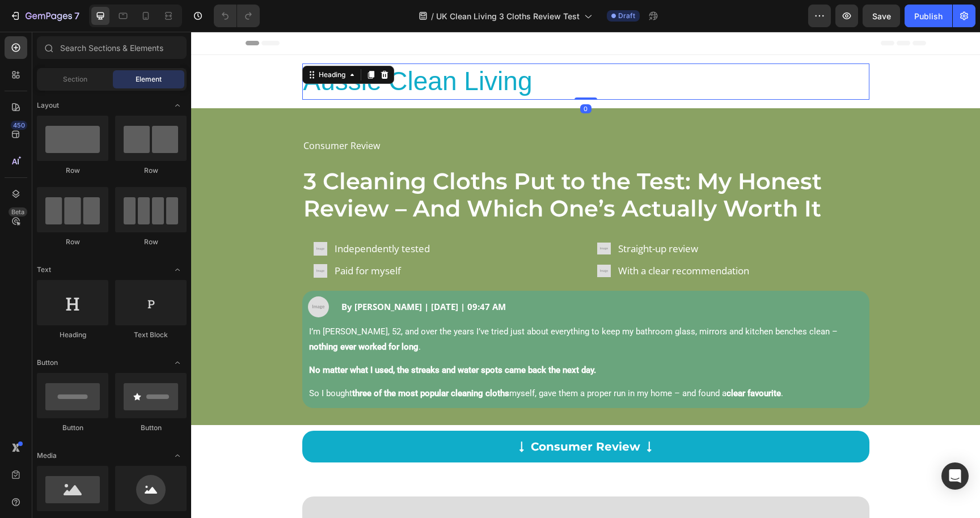 This screenshot has height=518, width=980. I want to click on span: Element, so click(149, 79).